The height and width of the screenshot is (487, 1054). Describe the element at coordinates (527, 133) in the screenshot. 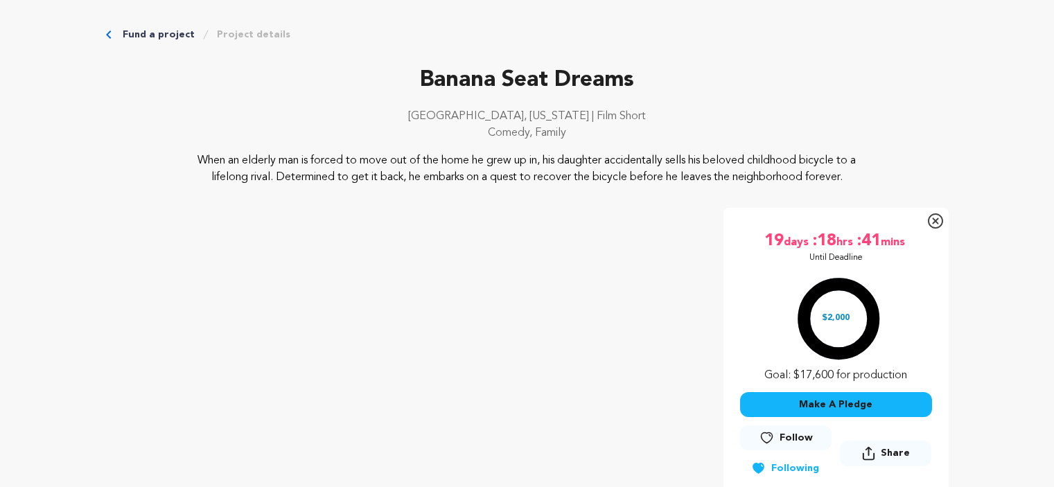

I see `p: Comedy, Family` at that location.